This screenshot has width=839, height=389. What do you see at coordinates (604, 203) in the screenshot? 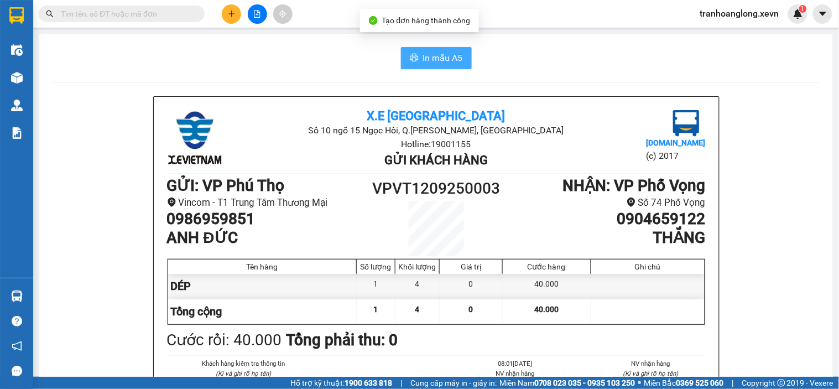
I see `li: Số 74 Phố Vọng` at bounding box center [604, 203].